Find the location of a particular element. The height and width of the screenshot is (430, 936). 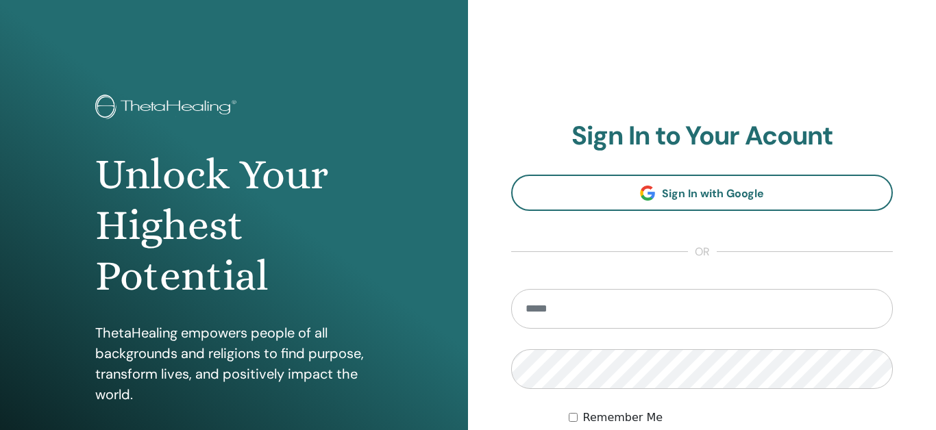

h2: Sign In to Your Acount is located at coordinates (702, 136).